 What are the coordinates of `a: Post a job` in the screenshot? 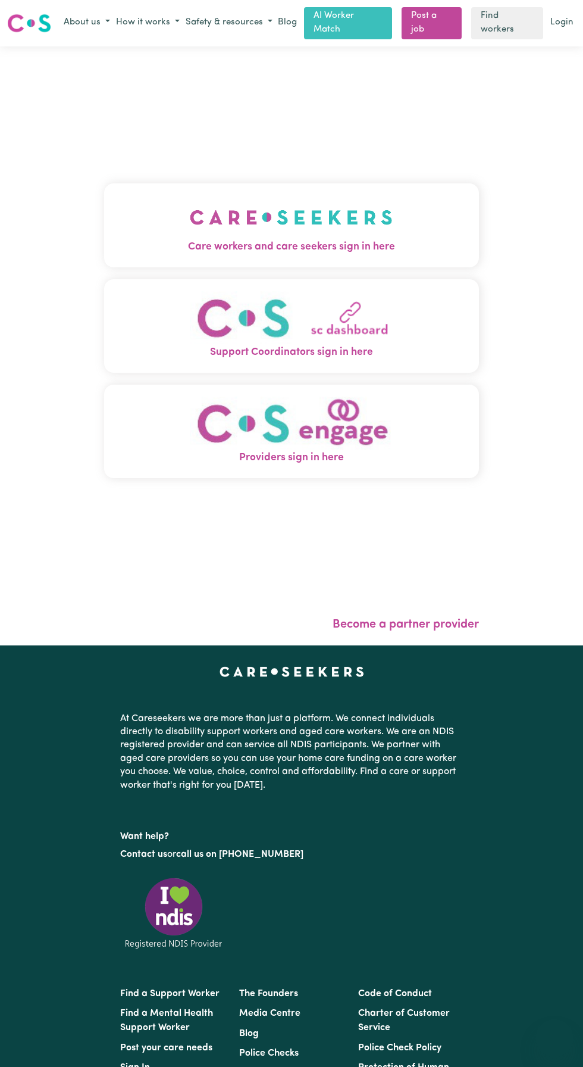 It's located at (431, 23).